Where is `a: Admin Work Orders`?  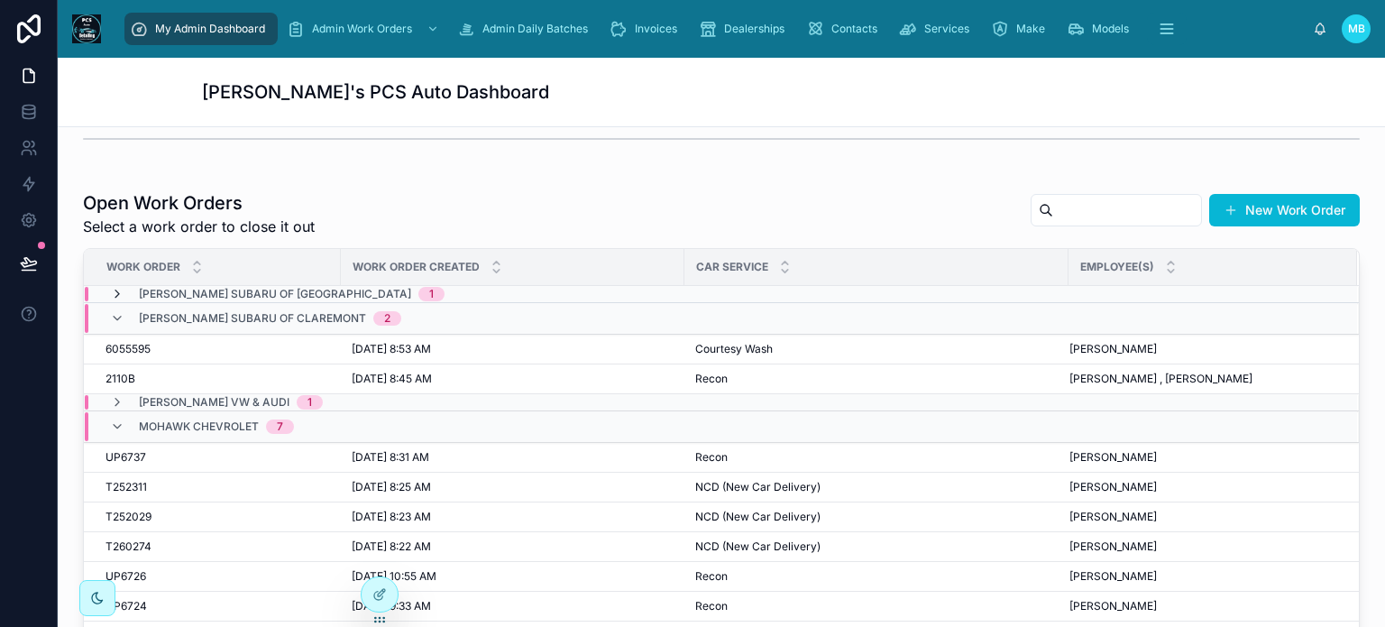 a: Admin Work Orders is located at coordinates (364, 29).